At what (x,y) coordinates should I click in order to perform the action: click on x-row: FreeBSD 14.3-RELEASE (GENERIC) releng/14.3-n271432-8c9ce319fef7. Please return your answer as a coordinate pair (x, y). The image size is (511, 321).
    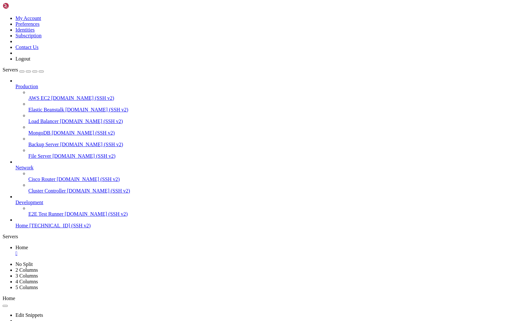
    Looking at the image, I should click on (215, 22).